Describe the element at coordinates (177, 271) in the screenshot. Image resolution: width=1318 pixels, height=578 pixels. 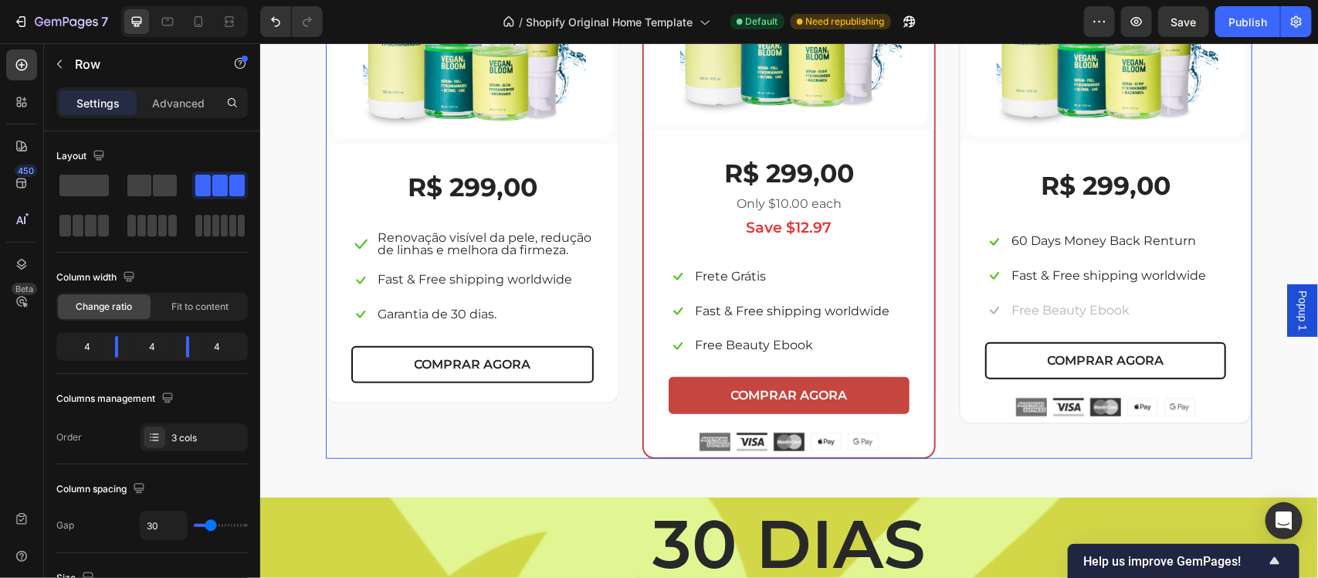
I see `p: Garantia de 30 dias.` at that location.